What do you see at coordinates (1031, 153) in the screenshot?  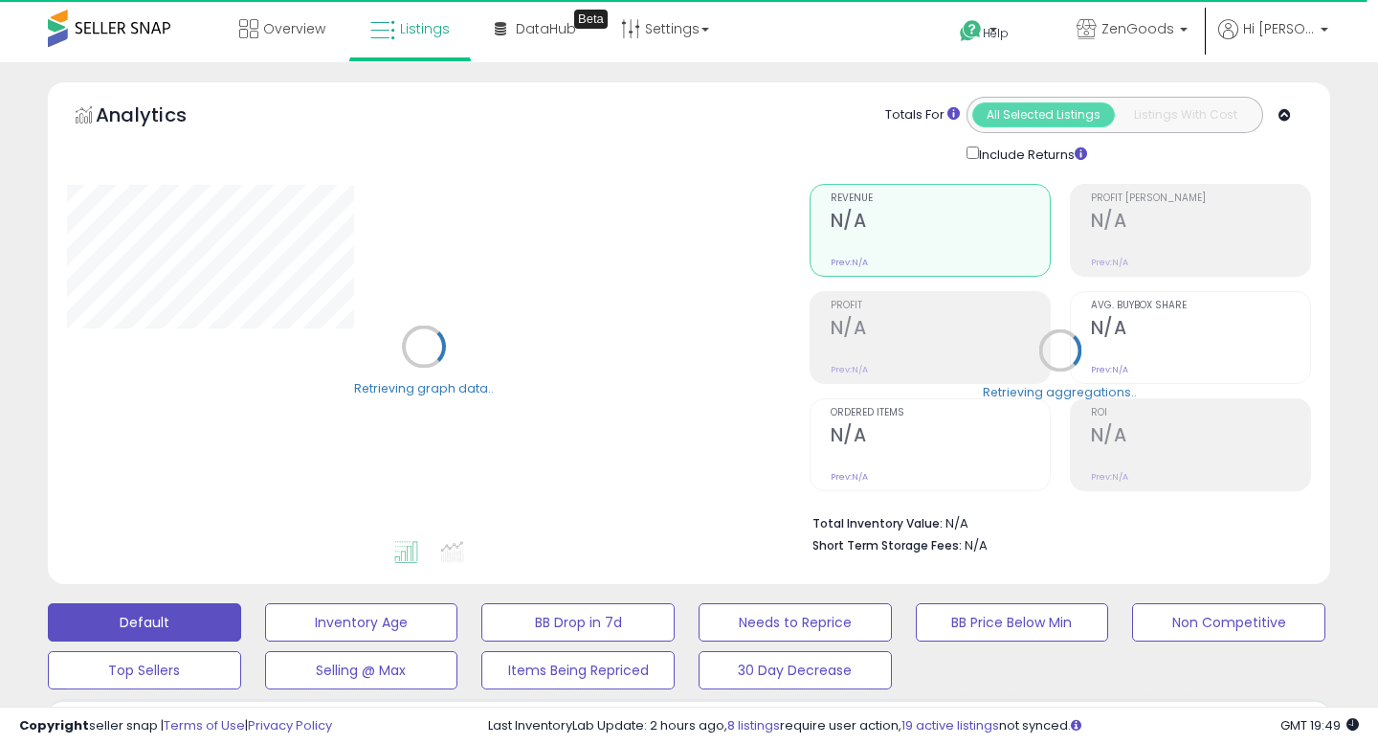 I see `div: Include Returns` at bounding box center [1031, 153].